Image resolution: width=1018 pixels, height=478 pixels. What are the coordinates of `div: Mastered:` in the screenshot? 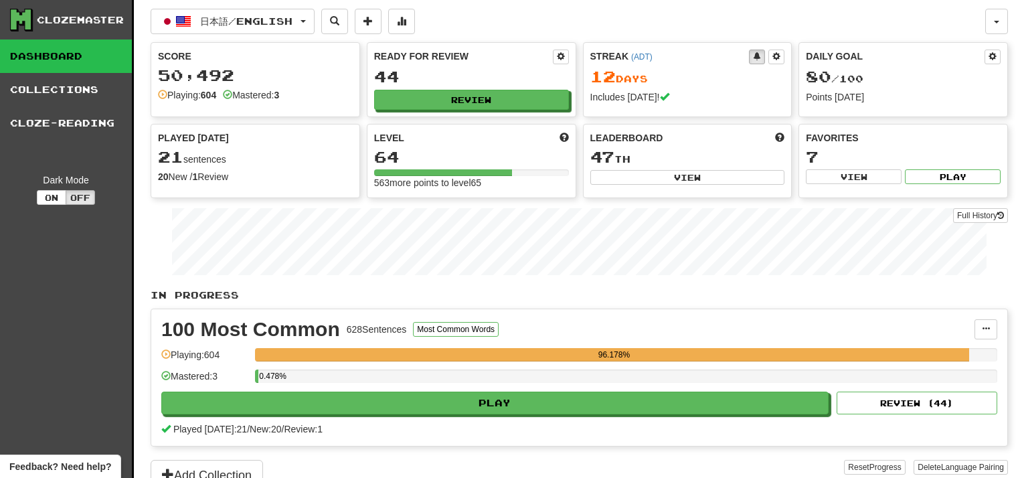 It's located at (251, 95).